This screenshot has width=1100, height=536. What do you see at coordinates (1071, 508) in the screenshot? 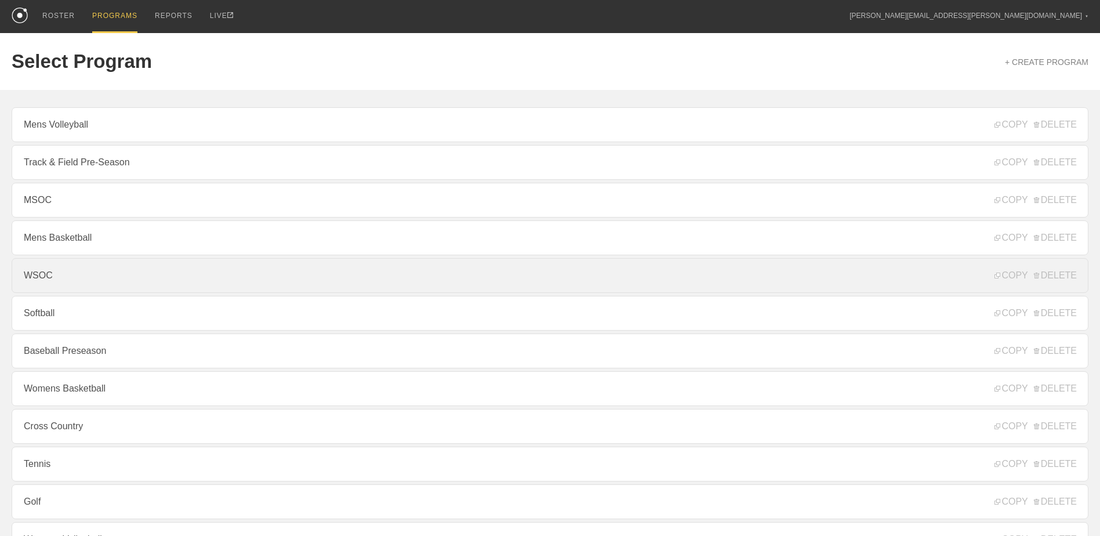
I see `div: Chat Widget` at bounding box center [1071, 508].